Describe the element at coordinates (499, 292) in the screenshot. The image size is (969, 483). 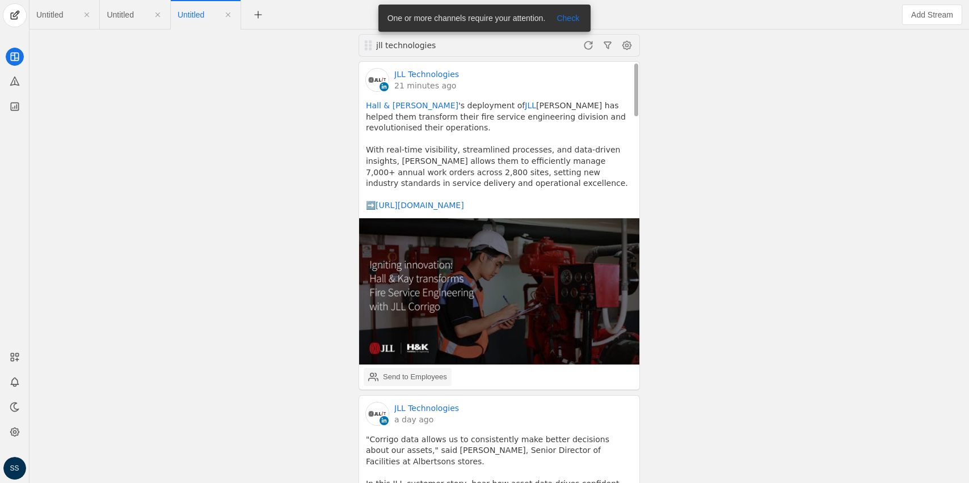
I see `img: undefined` at that location.